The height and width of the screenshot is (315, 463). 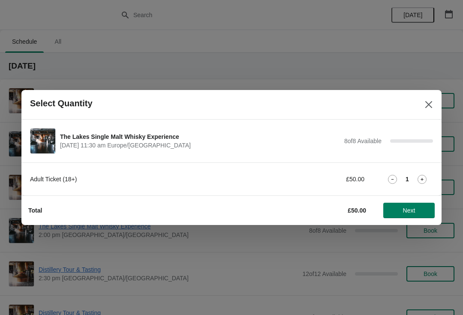 I want to click on h2: Select Quantity, so click(x=61, y=103).